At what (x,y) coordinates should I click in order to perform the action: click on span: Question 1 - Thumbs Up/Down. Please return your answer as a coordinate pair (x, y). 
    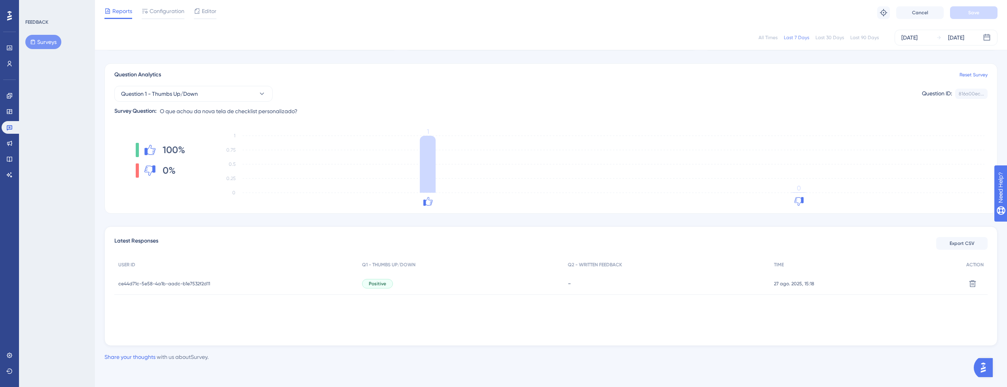
    Looking at the image, I should click on (159, 94).